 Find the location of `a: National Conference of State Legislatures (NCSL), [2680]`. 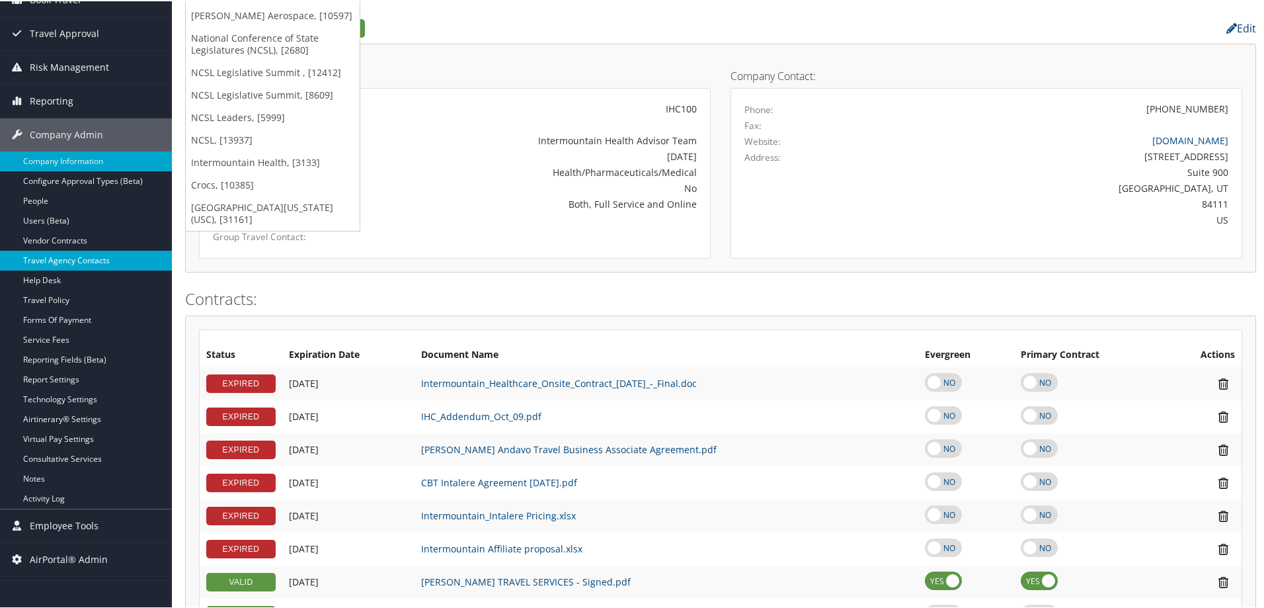

a: National Conference of State Legislatures (NCSL), [2680] is located at coordinates (272, 43).